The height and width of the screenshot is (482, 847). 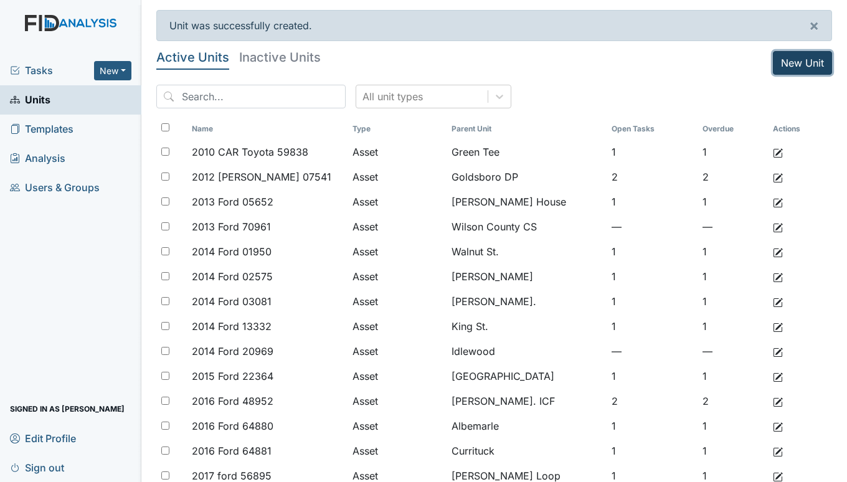 What do you see at coordinates (232, 401) in the screenshot?
I see `span: 2016 Ford 48952` at bounding box center [232, 401].